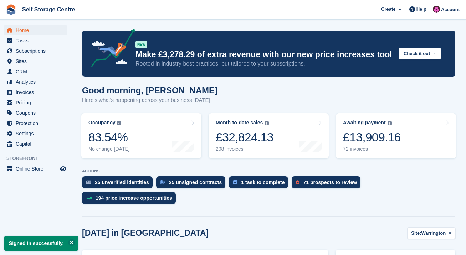 Image resolution: width=466 pixels, height=255 pixels. Describe the element at coordinates (245, 137) in the screenshot. I see `div: £32,824.13` at that location.